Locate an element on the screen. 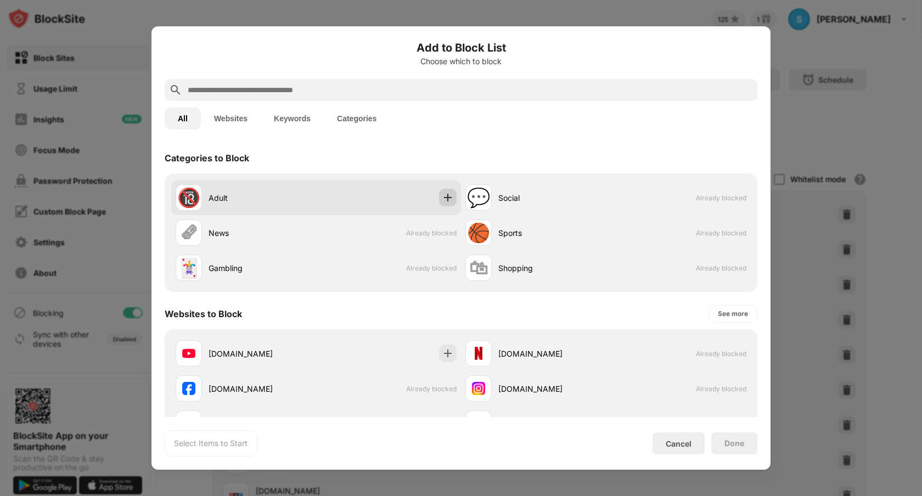 This screenshot has width=922, height=496. img: search.svg is located at coordinates (176, 90).